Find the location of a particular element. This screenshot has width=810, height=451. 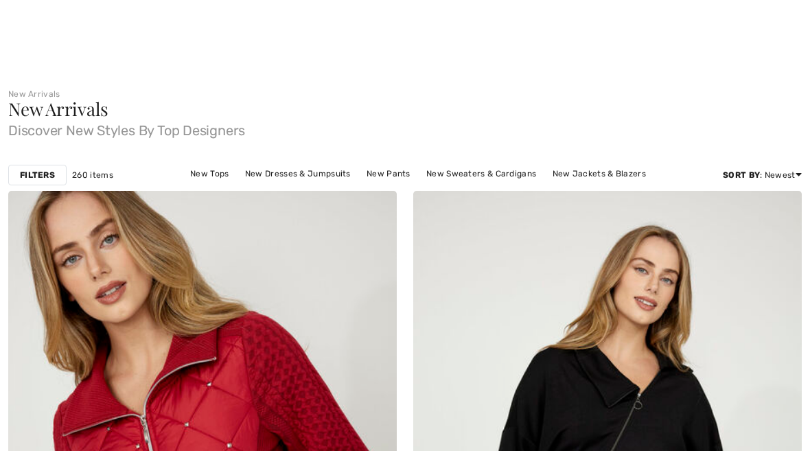

a: New Arrivals is located at coordinates (34, 94).